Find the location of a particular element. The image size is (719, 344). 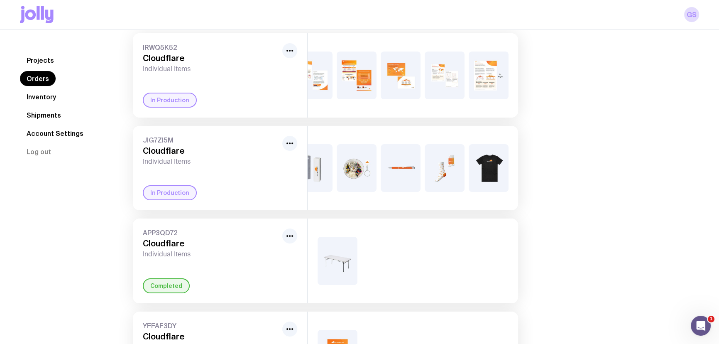

a: Inventory is located at coordinates (41, 97).